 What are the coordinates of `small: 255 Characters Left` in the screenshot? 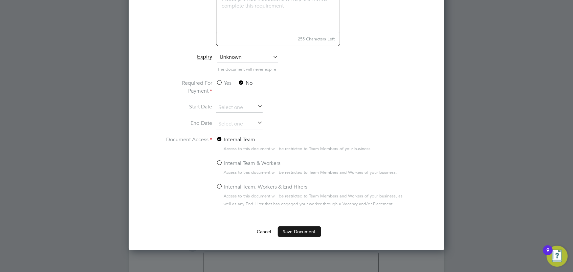 It's located at (278, 39).